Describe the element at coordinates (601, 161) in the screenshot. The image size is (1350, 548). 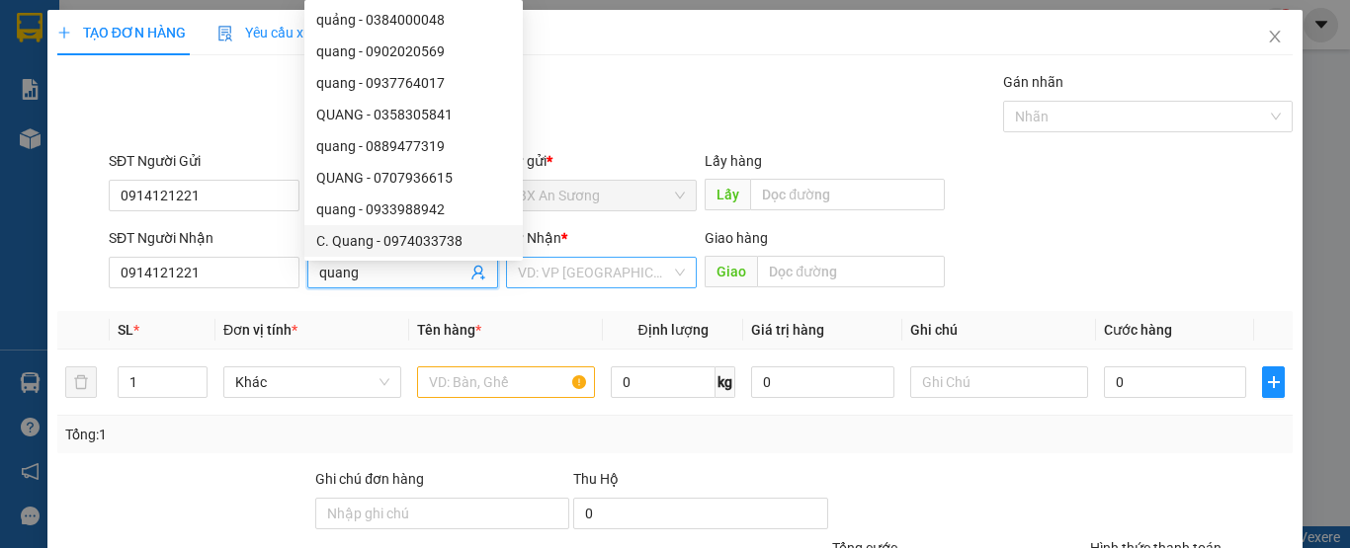
I see `div: VP gửi` at that location.